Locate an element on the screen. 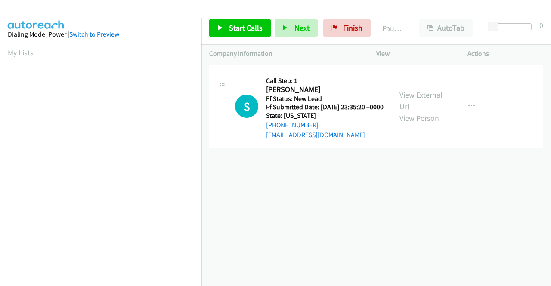 The width and height of the screenshot is (551, 286). div: Delay between calls (in seconds) is located at coordinates (512, 27).